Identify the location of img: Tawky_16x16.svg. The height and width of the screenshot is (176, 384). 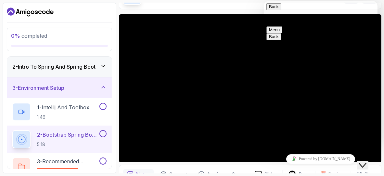
(30, 7).